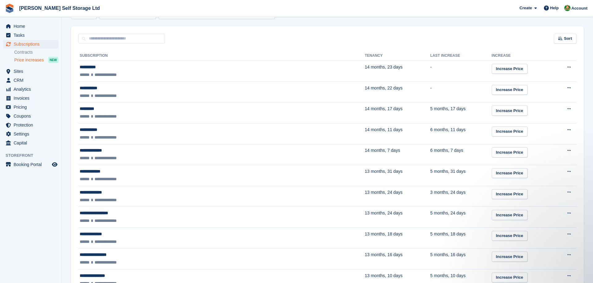 The image size is (593, 283). What do you see at coordinates (398, 56) in the screenshot?
I see `th: Tenancy` at bounding box center [398, 56].